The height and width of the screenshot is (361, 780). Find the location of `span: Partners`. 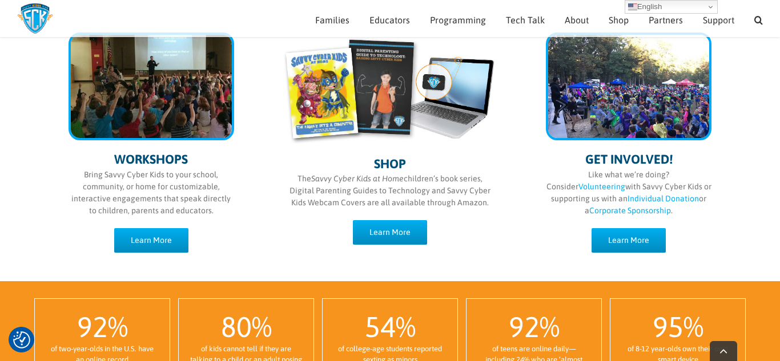

span: Partners is located at coordinates (666, 20).